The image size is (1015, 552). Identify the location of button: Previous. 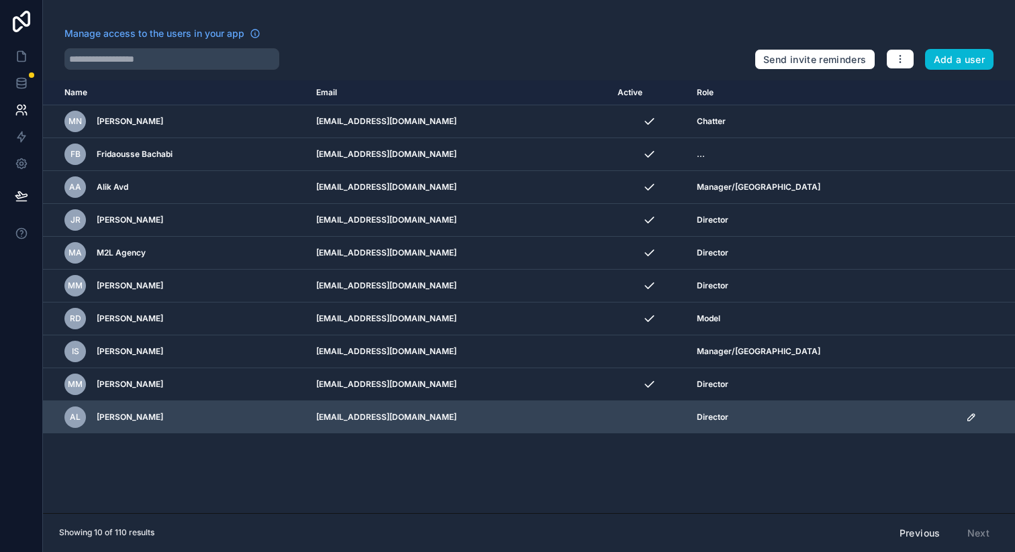
(920, 534).